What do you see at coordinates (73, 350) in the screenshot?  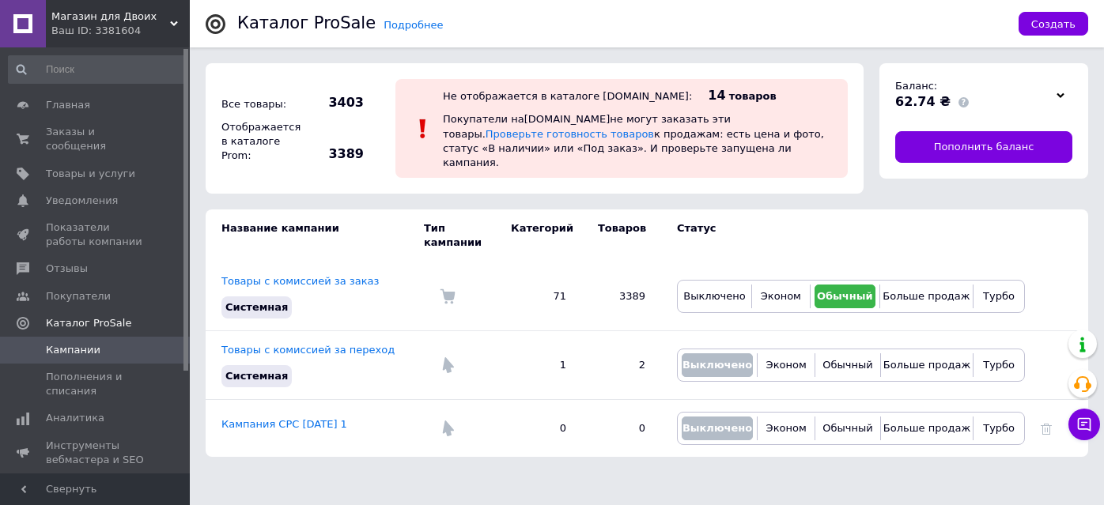 I see `span: Кампании` at bounding box center [73, 350].